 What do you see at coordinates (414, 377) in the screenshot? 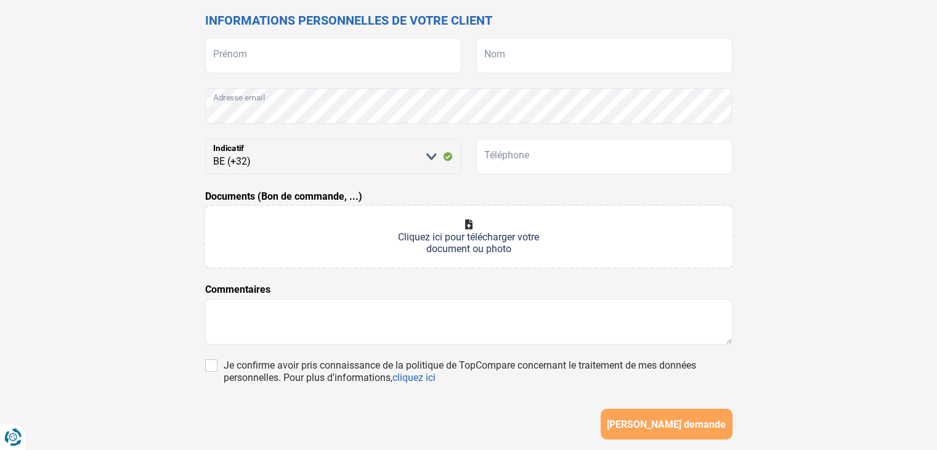
I see `a: cliquez ici` at bounding box center [414, 377].